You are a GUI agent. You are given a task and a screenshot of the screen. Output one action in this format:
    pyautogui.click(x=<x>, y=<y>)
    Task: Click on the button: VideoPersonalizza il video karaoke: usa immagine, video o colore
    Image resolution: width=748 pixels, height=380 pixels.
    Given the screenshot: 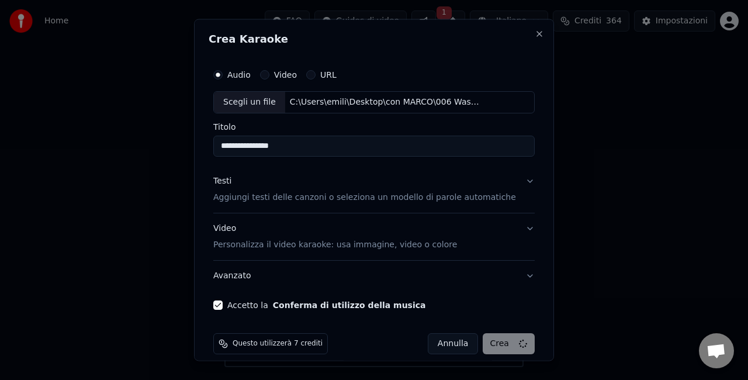 What is the action you would take?
    pyautogui.click(x=374, y=236)
    